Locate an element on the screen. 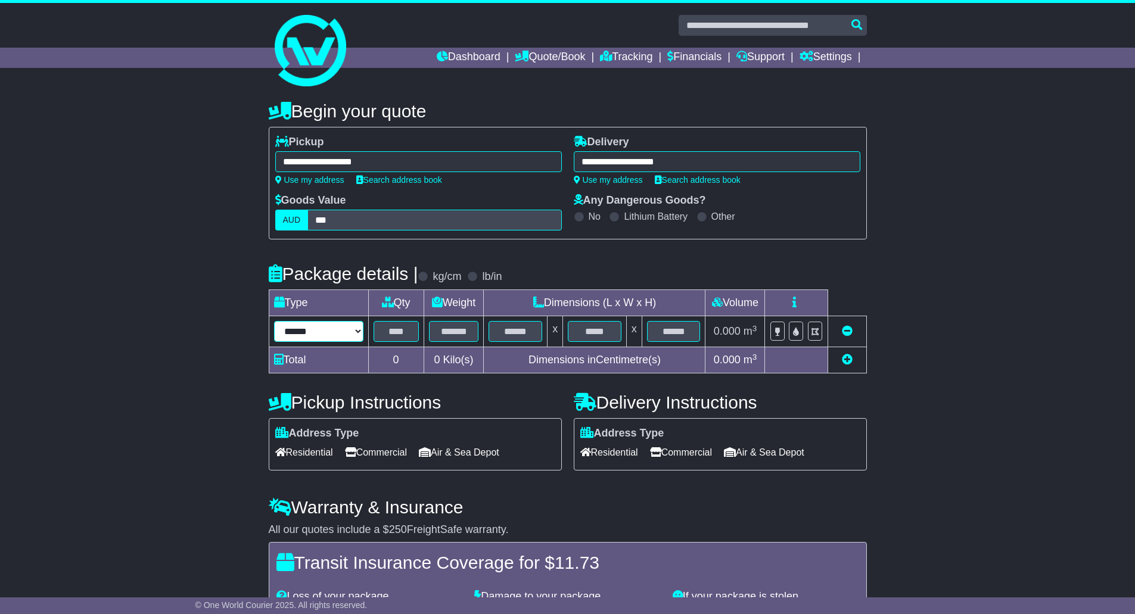 Image resolution: width=1135 pixels, height=614 pixels. h4: Delivery Instructions is located at coordinates (721, 402).